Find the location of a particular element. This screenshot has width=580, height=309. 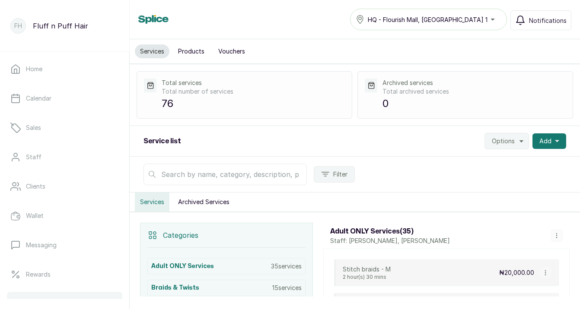

a: Calendar is located at coordinates (64, 98).